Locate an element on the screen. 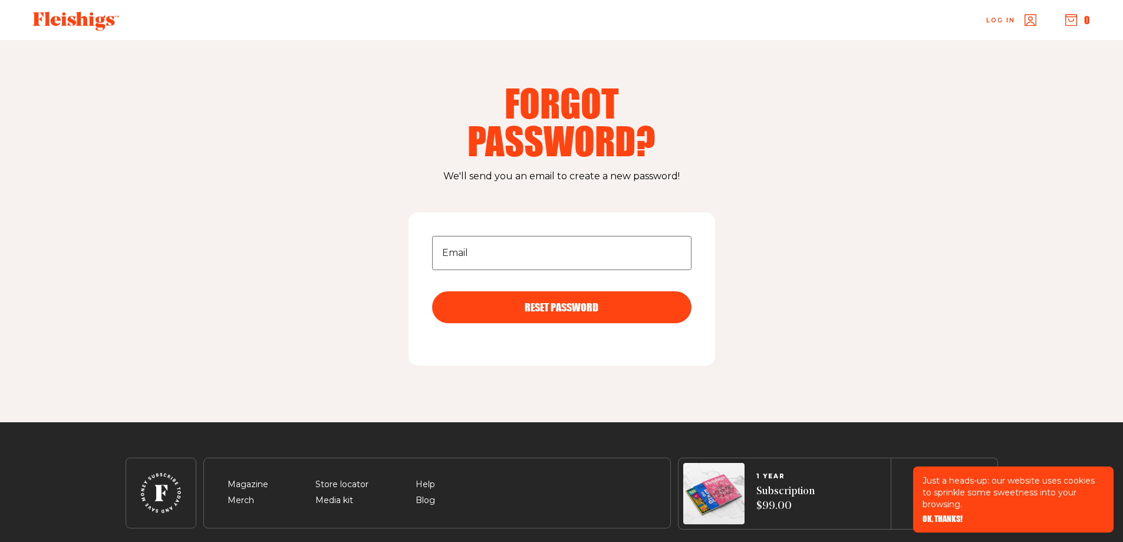 This screenshot has width=1123, height=542. a: Blog is located at coordinates (425, 500).